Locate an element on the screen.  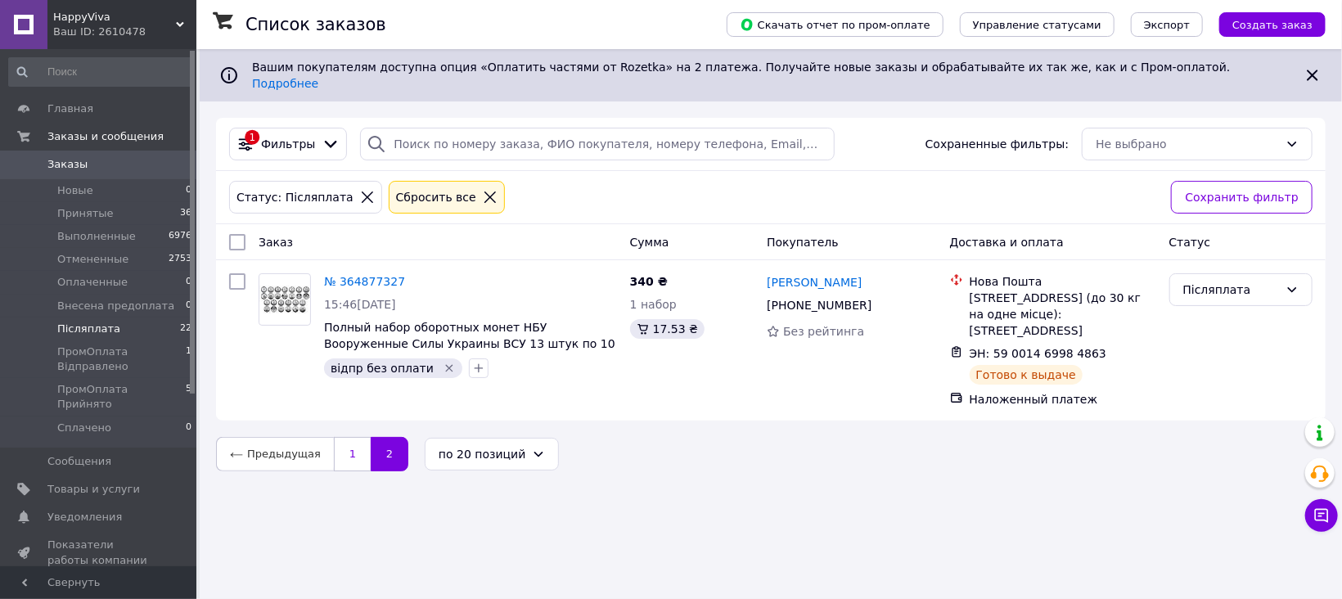
span: Оплаченные is located at coordinates (92, 282).